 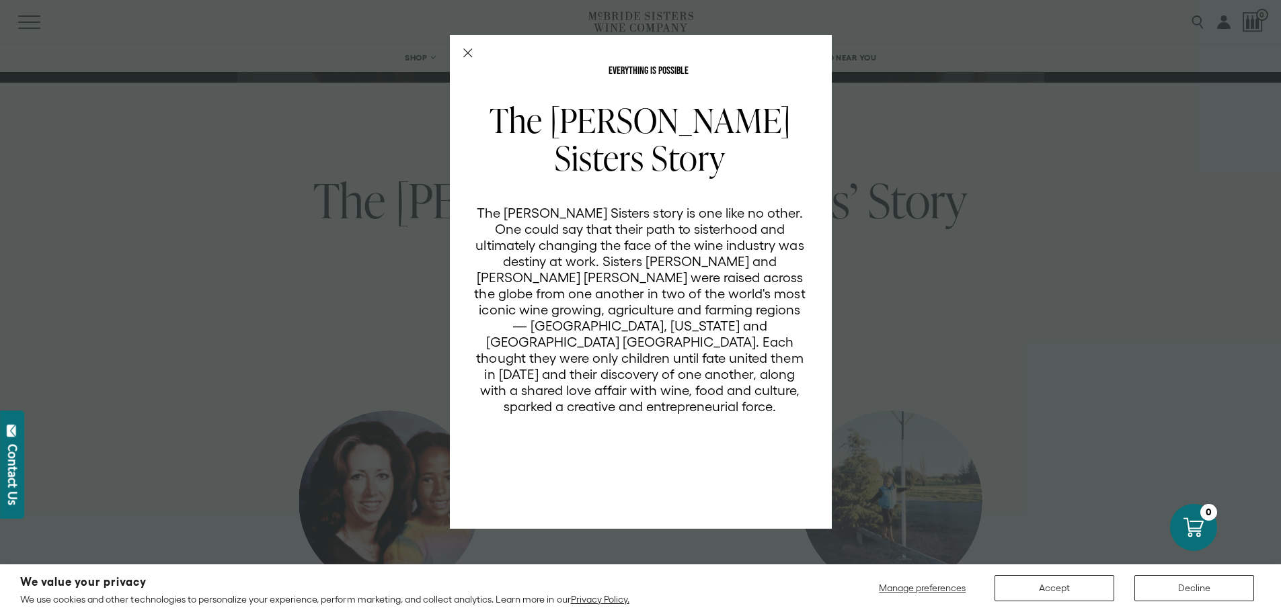 I want to click on a: Privacy Policy., so click(x=600, y=600).